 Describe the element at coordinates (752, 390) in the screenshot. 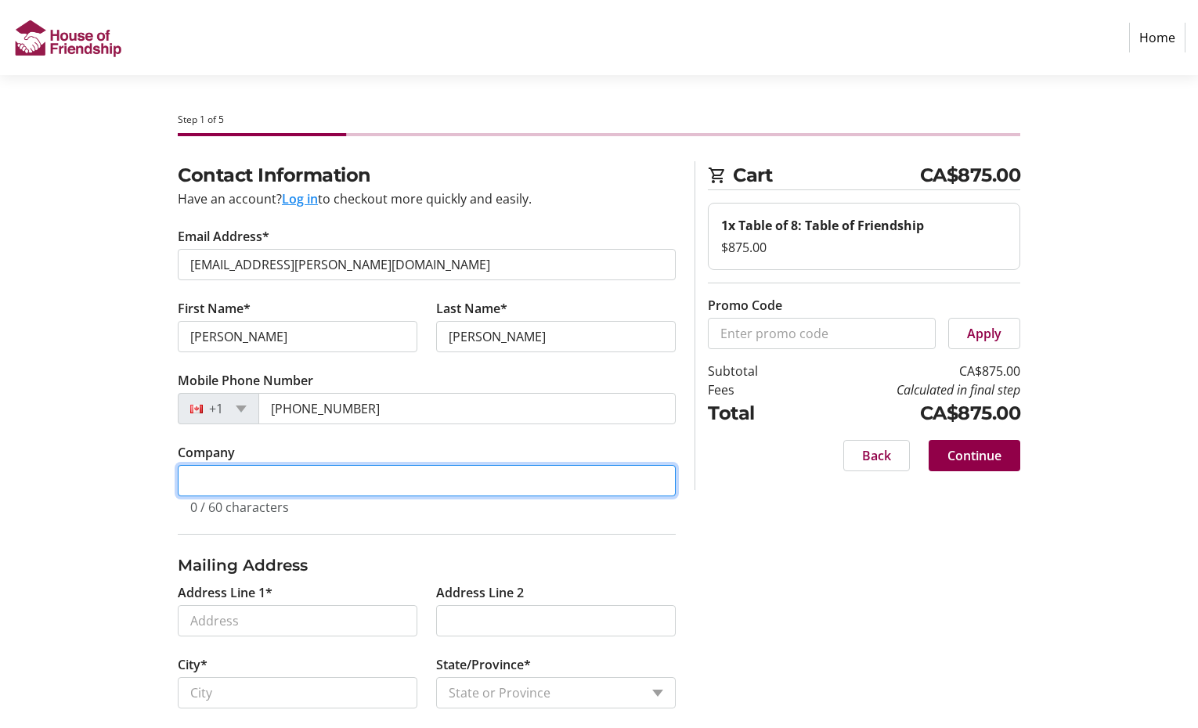

I see `td: Fees` at that location.